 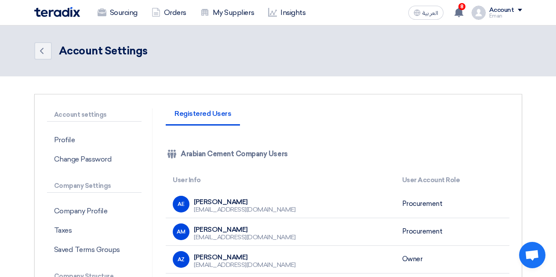 What do you see at coordinates (227, 154) in the screenshot?
I see `div: Arabian Cement Company Users` at bounding box center [227, 154].